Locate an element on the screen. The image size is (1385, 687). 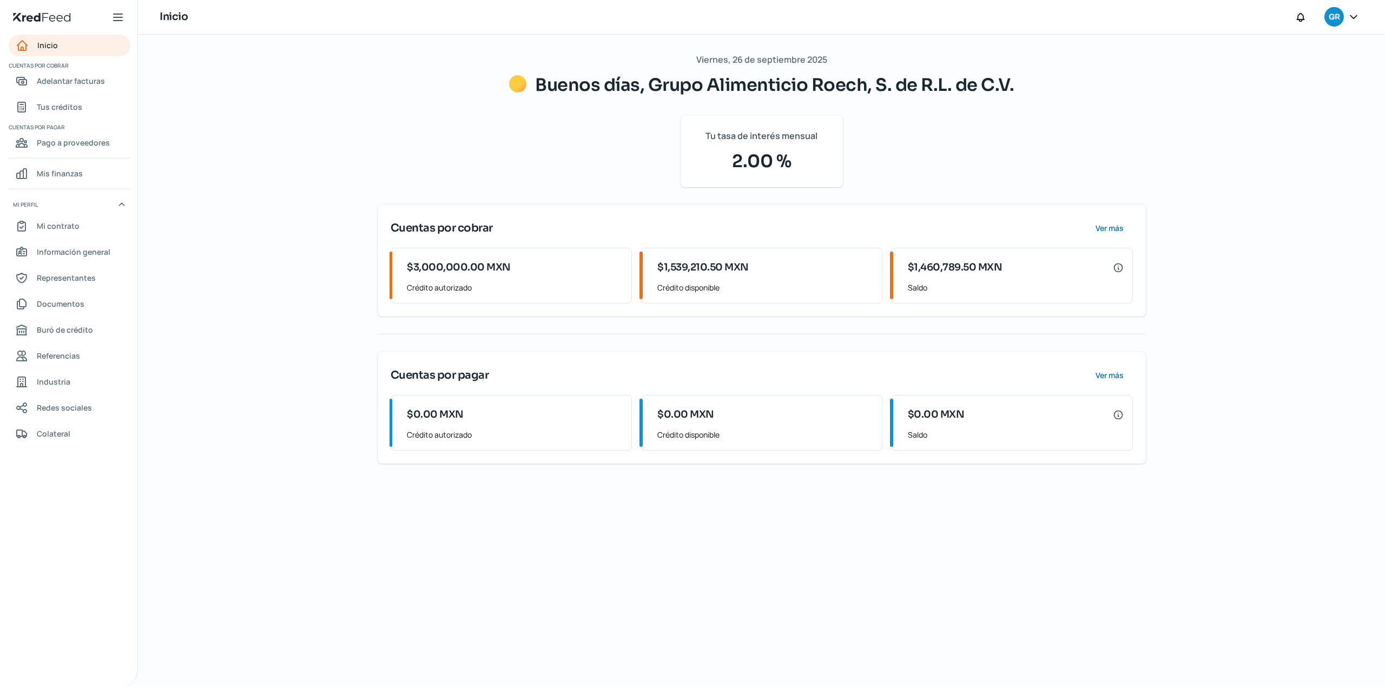
a: Industria is located at coordinates (69, 382).